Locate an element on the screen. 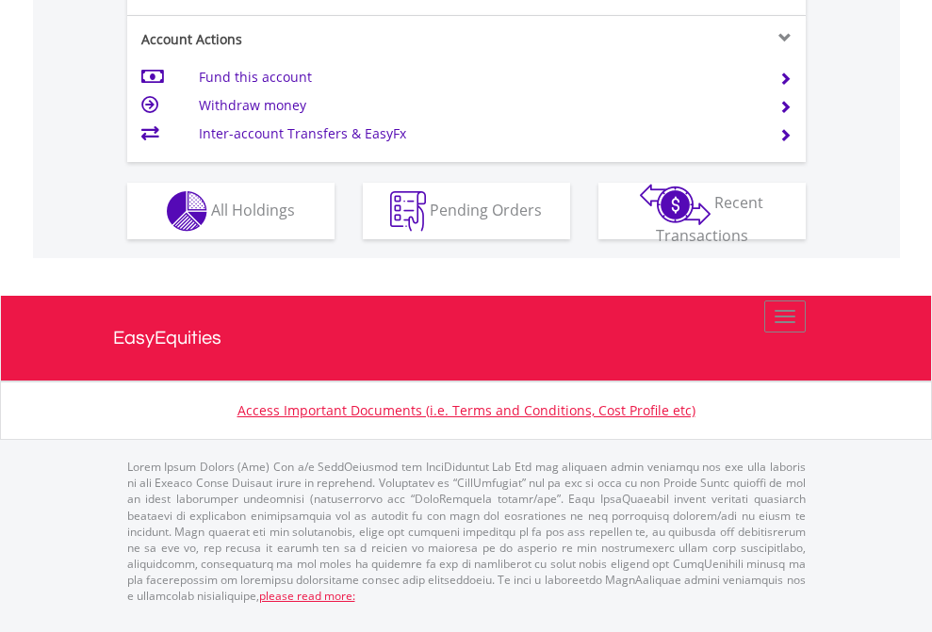  span: All Holdings is located at coordinates (253, 209).